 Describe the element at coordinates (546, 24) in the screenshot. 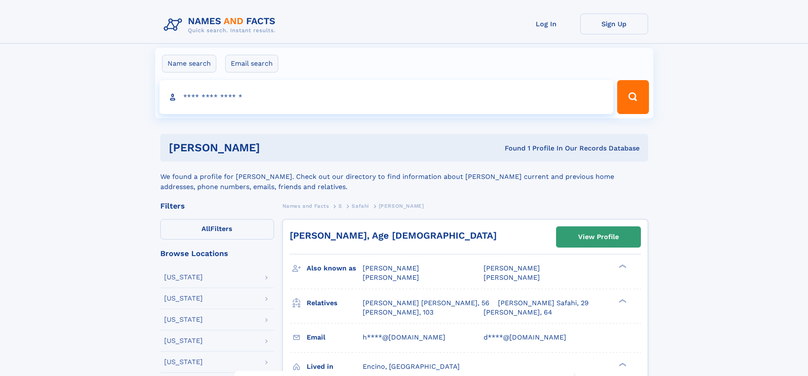

I see `a: Log In` at that location.